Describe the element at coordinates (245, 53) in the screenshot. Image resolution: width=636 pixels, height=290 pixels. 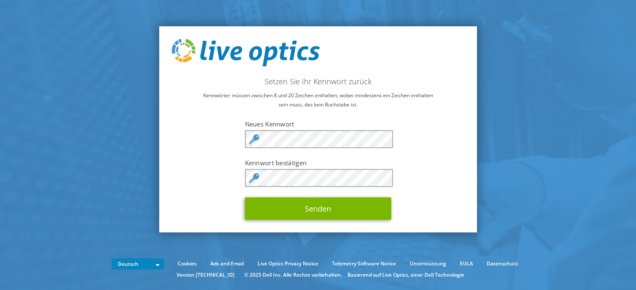
I see `img: live_optics_svg.svg` at that location.